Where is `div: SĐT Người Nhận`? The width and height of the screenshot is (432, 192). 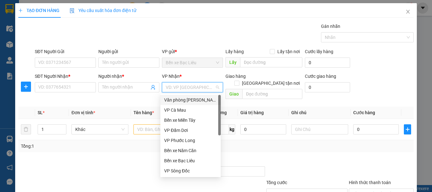 div: SĐT Người Nhận is located at coordinates (65, 76).